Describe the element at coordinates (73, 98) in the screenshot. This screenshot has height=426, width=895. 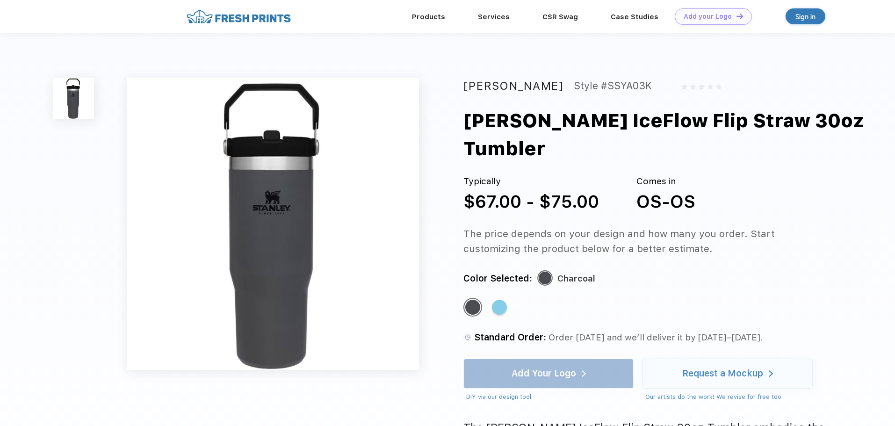
I see `img: func=resize&h=100` at that location.